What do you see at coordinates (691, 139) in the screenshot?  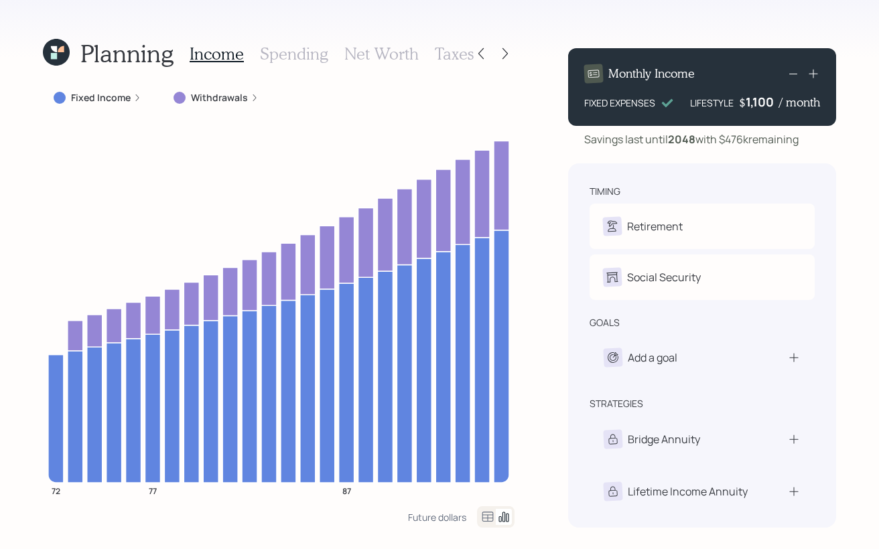 I see `div: Savings last until with $476k remaining` at bounding box center [691, 139].